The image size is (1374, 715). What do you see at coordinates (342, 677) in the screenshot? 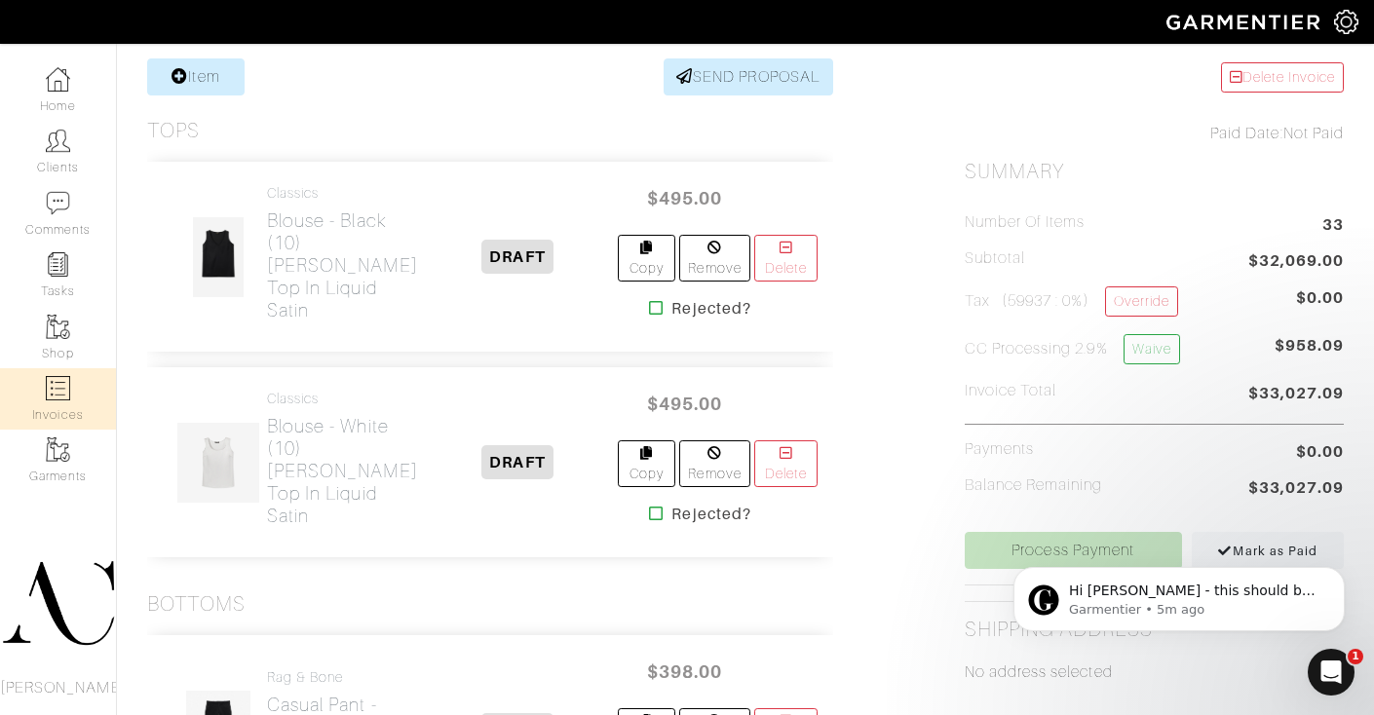
I see `h4: rag & bone` at bounding box center [342, 677].